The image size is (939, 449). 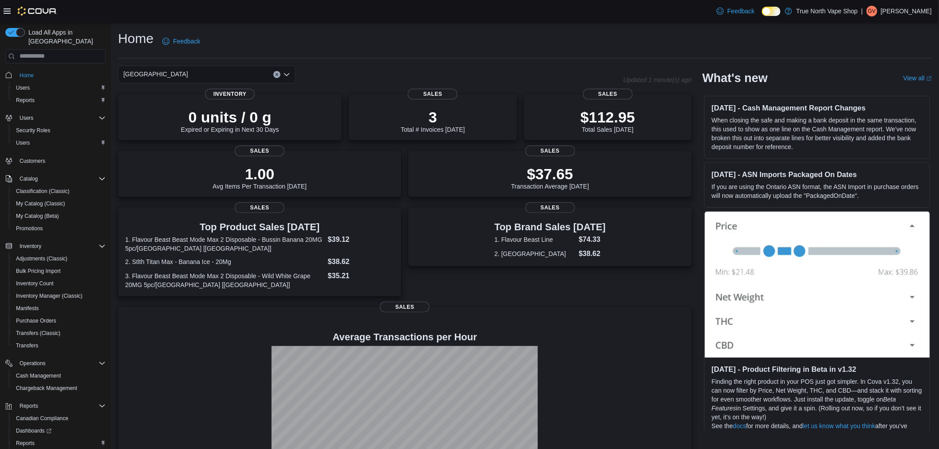 What do you see at coordinates (35, 284) in the screenshot?
I see `a: Inventory Count` at bounding box center [35, 284].